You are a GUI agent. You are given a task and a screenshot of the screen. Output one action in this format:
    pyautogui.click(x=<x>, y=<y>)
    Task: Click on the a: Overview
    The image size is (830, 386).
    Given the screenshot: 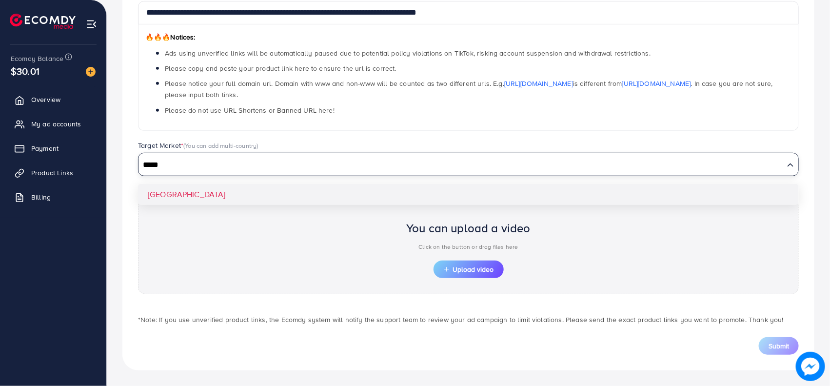 What is the action you would take?
    pyautogui.click(x=53, y=99)
    